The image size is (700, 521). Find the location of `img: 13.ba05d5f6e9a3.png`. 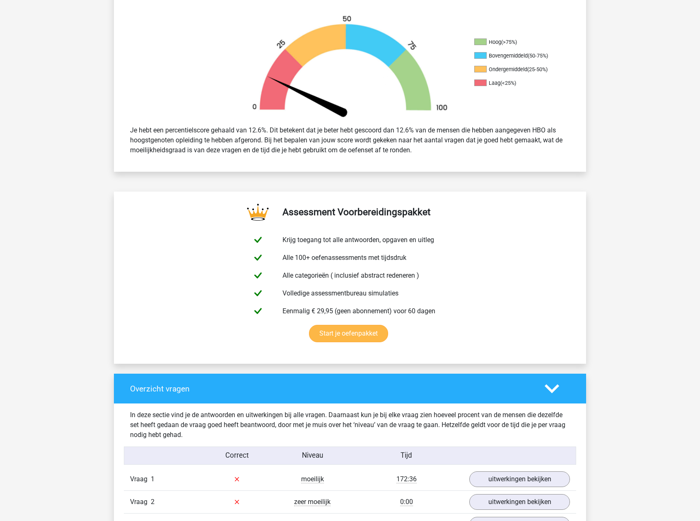

img: 13.ba05d5f6e9a3.png is located at coordinates (350, 67).